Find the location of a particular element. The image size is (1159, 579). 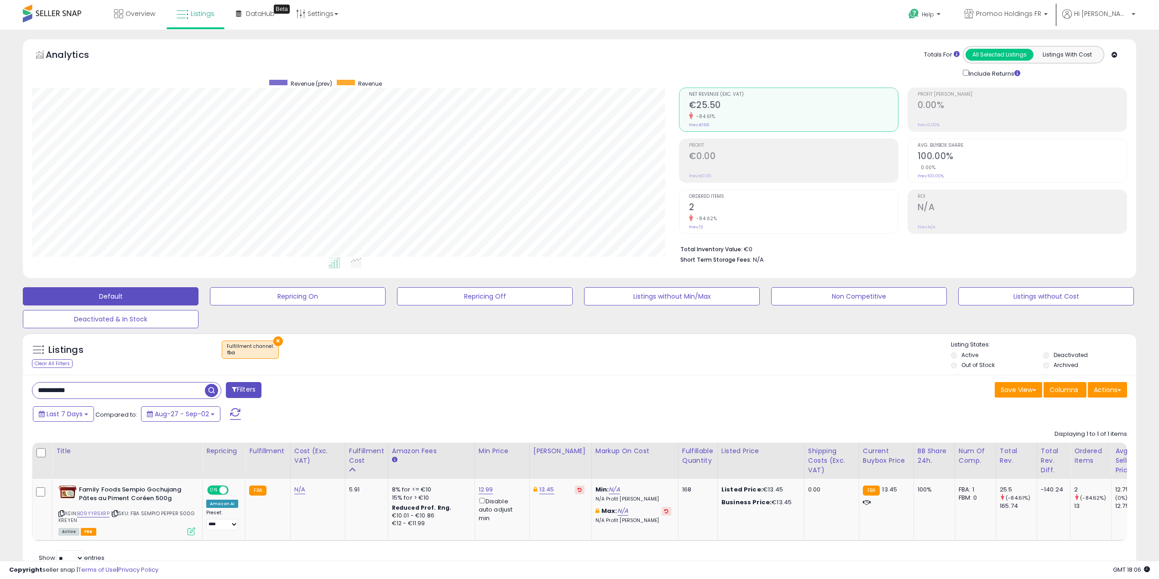

button: Aug-27 - Sep-02 is located at coordinates (181, 414).